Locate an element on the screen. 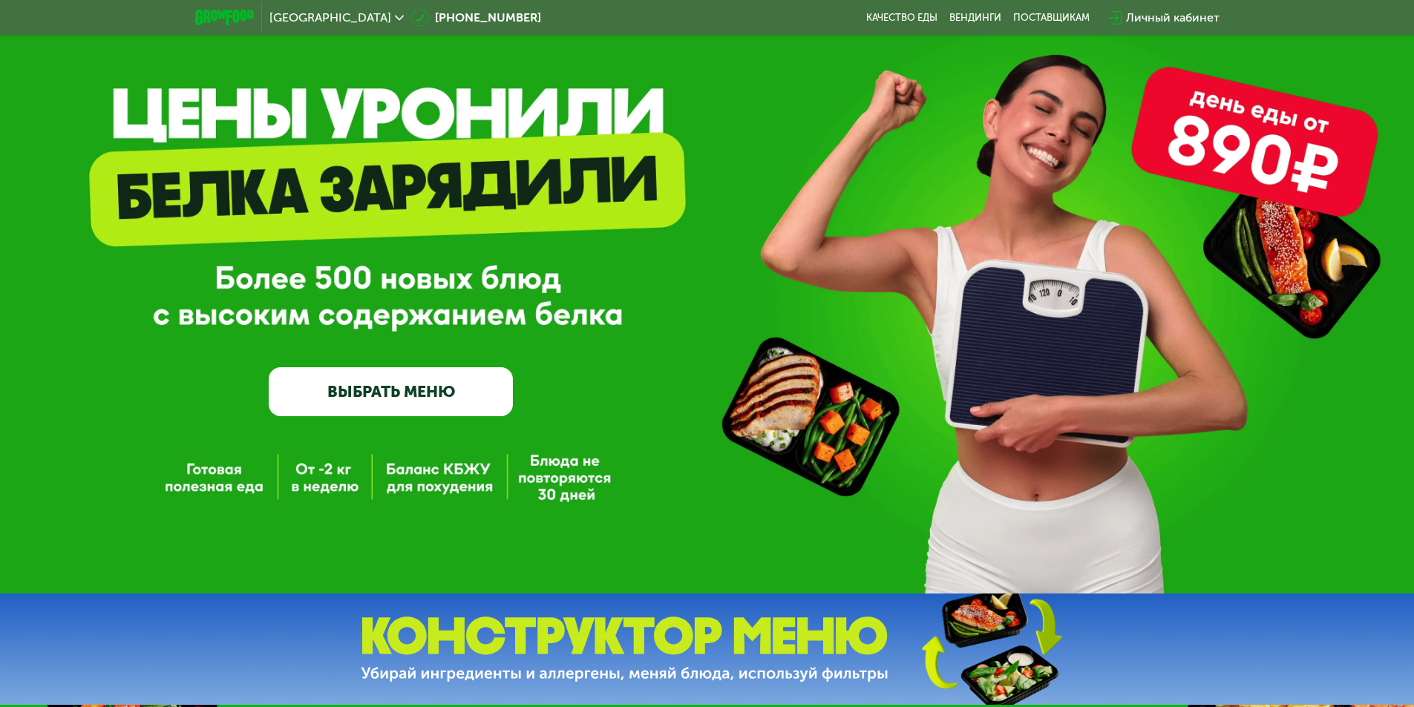 This screenshot has height=707, width=1414. div: Личный кабинет is located at coordinates (1173, 18).